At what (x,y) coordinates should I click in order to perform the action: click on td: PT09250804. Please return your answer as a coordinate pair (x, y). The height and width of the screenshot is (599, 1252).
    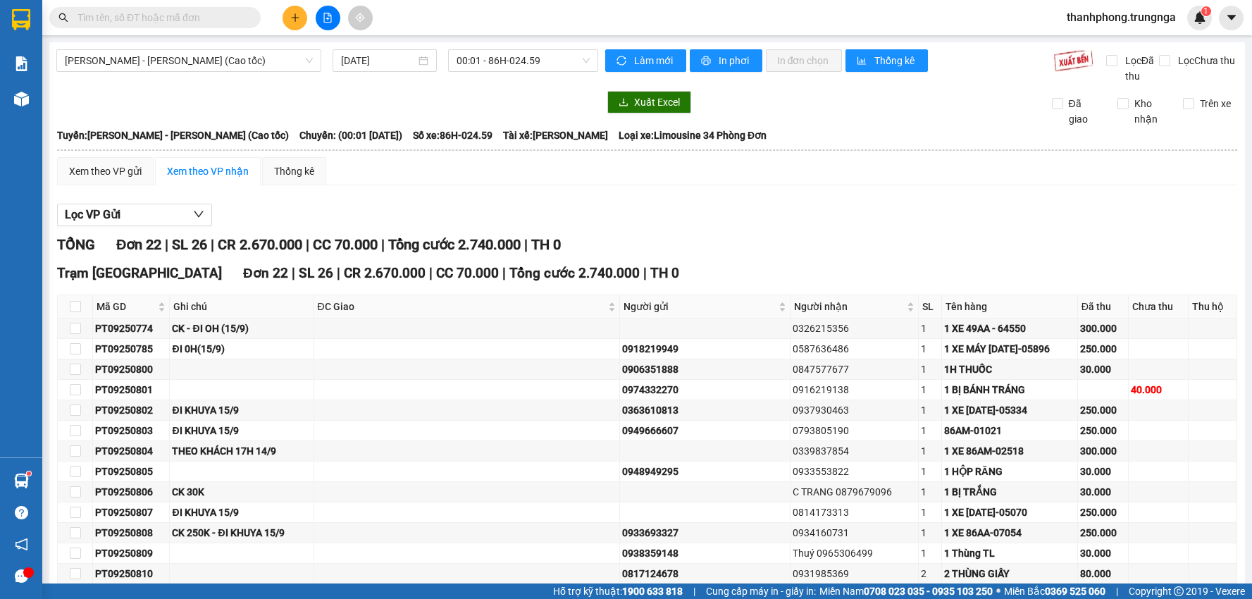
    Looking at the image, I should click on (131, 451).